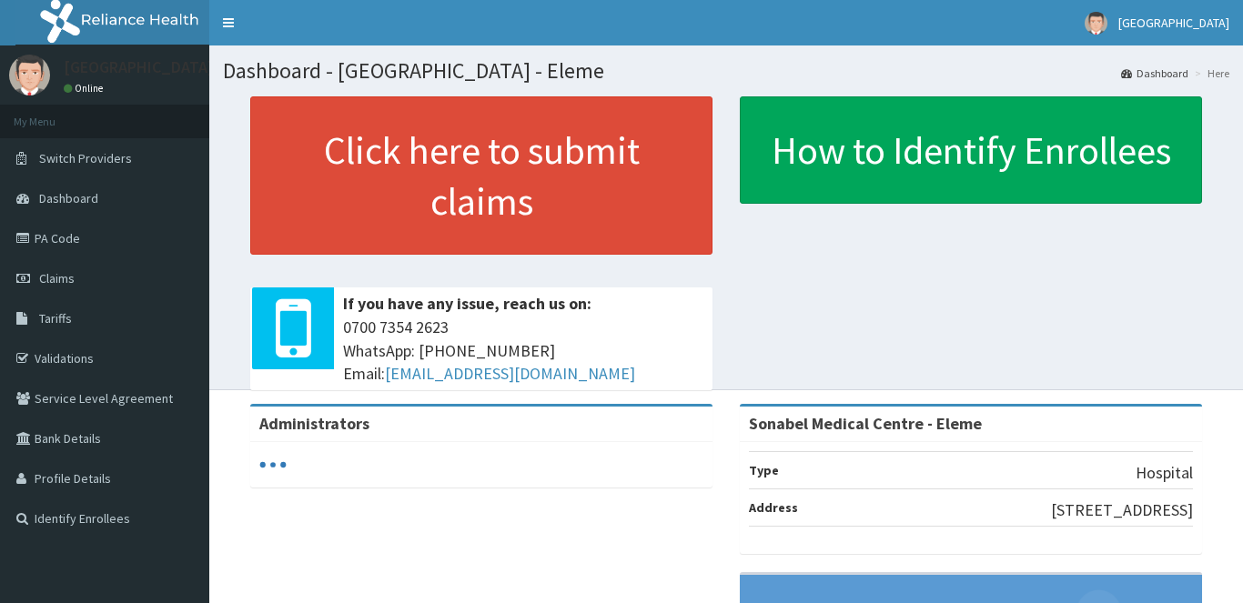 This screenshot has height=603, width=1243. What do you see at coordinates (68, 198) in the screenshot?
I see `span: Dashboard` at bounding box center [68, 198].